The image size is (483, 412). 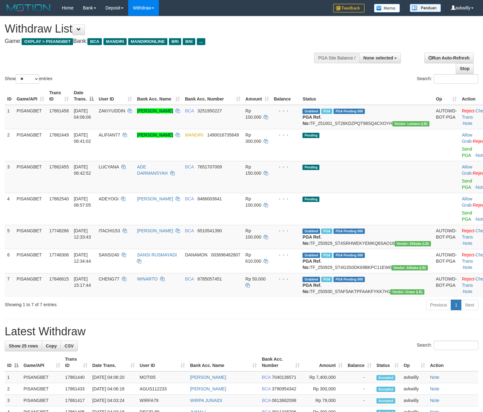 What do you see at coordinates (109, 255) in the screenshot?
I see `span: SANSI240` at bounding box center [109, 255].